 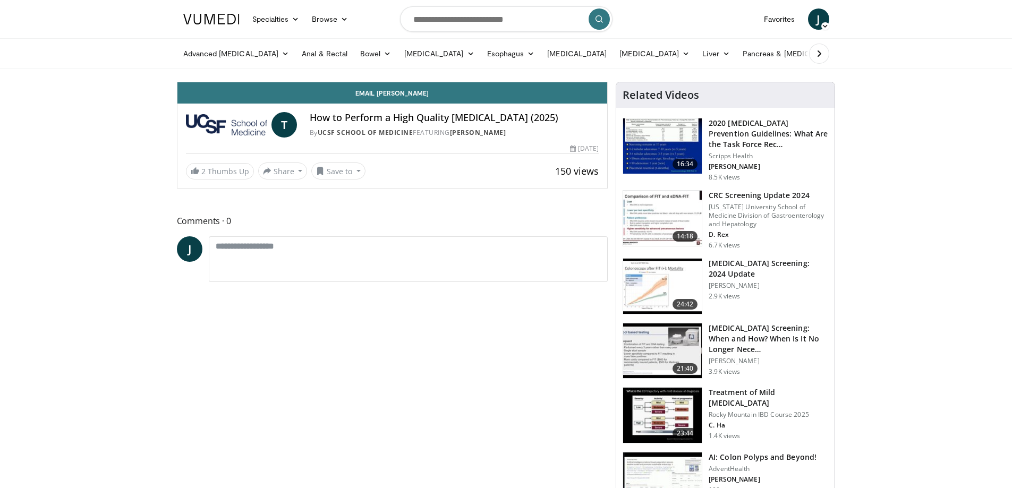 What do you see at coordinates (685, 369) in the screenshot?
I see `span: 21:40` at bounding box center [685, 369].